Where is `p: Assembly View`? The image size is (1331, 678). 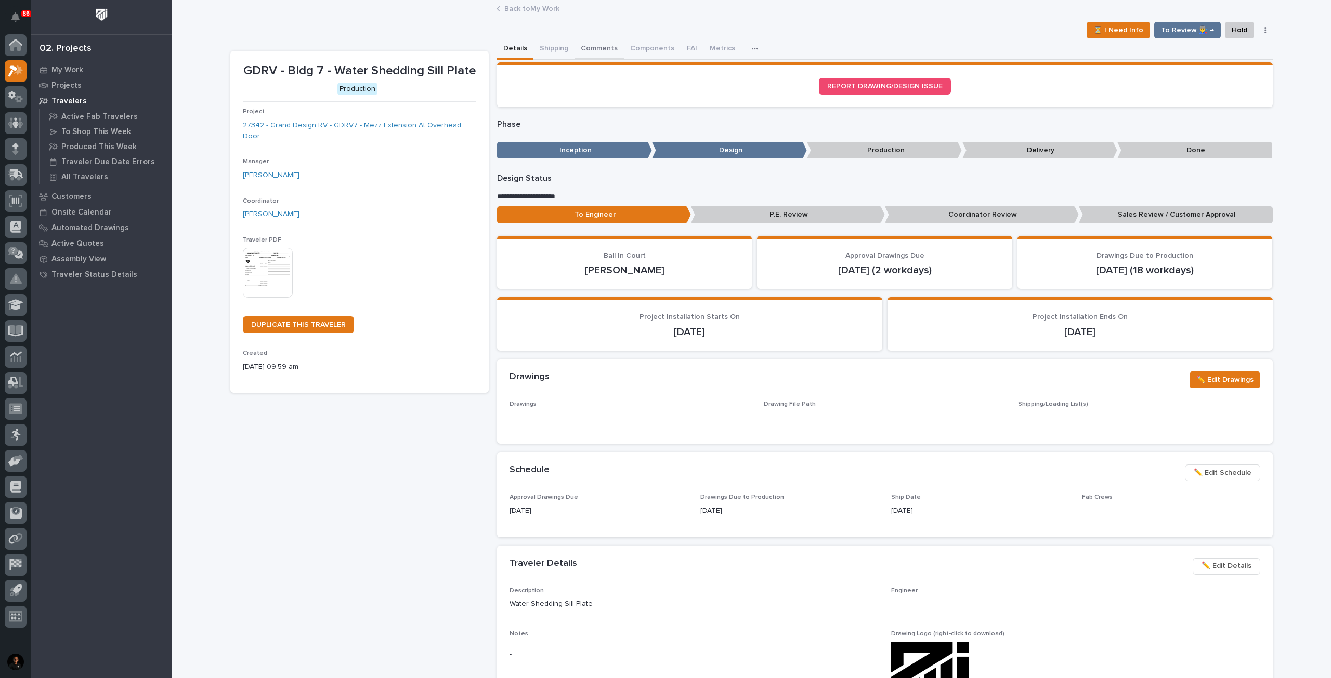
p: Assembly View is located at coordinates (78, 259).